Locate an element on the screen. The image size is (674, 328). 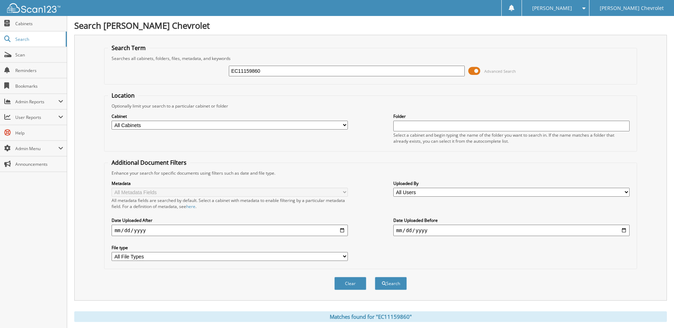
div: All metadata fields are searched by default. Select a cabinet with metadata to enable filtering b... is located at coordinates (229, 204).